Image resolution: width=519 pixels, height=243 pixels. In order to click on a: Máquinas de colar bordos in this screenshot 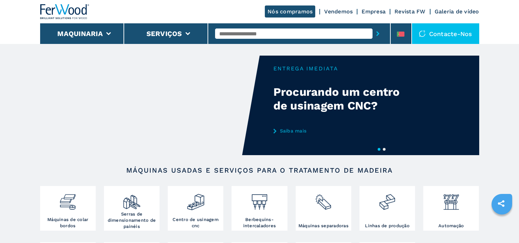, I will do `click(68, 208)`.